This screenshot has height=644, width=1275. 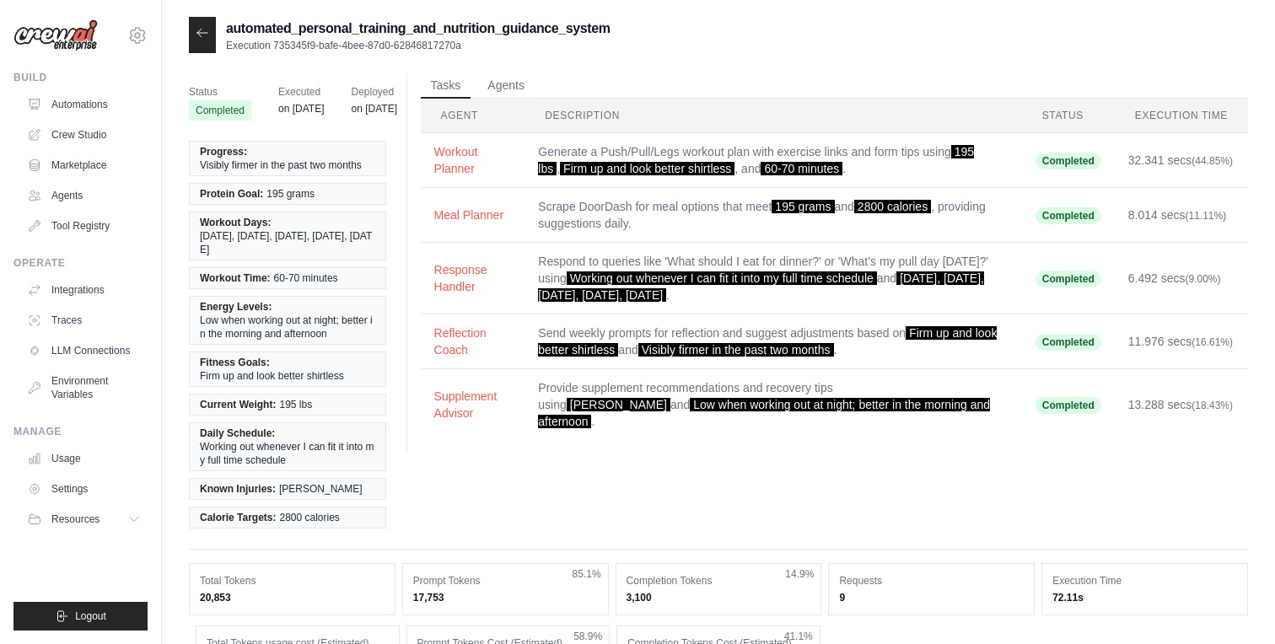 I want to click on span: (9.00%), so click(x=1204, y=279).